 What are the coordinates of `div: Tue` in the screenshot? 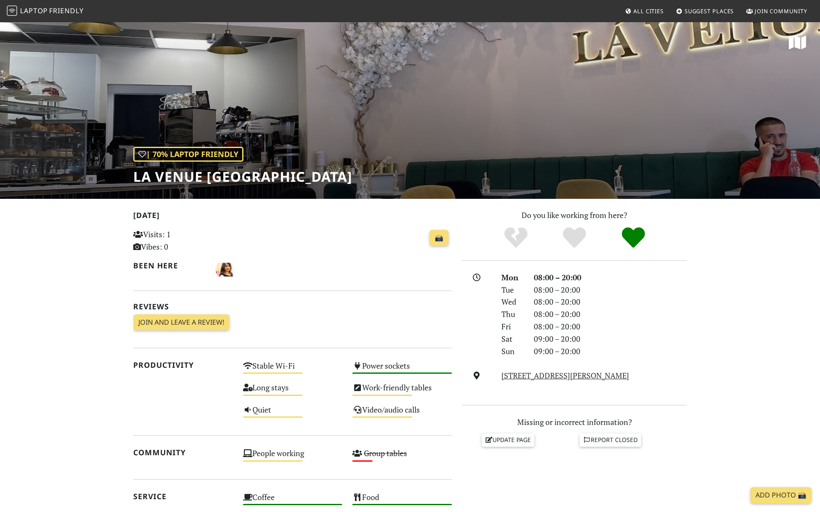 It's located at (512, 290).